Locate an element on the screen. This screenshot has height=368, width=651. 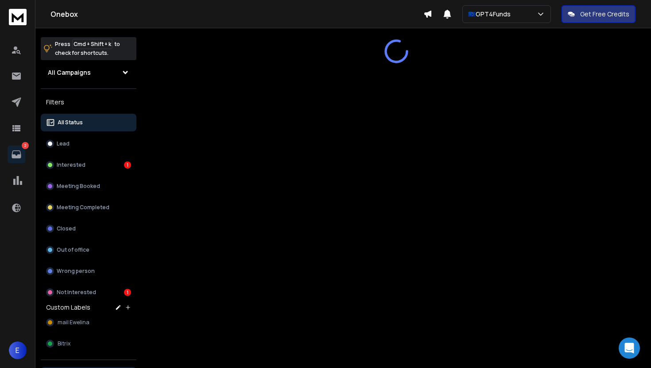
h3: Custom Labels is located at coordinates (68, 308).